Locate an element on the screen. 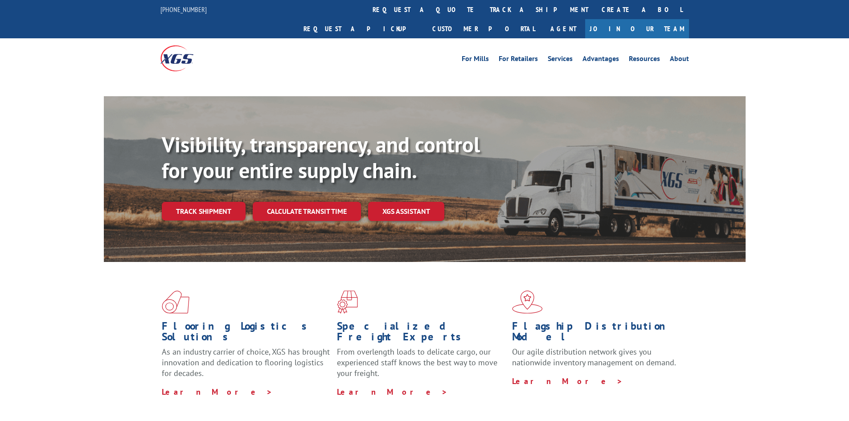 The height and width of the screenshot is (421, 849). p: From overlength loads to delicate cargo, our experienced staff knows the best way to move your fr... is located at coordinates (421, 366).